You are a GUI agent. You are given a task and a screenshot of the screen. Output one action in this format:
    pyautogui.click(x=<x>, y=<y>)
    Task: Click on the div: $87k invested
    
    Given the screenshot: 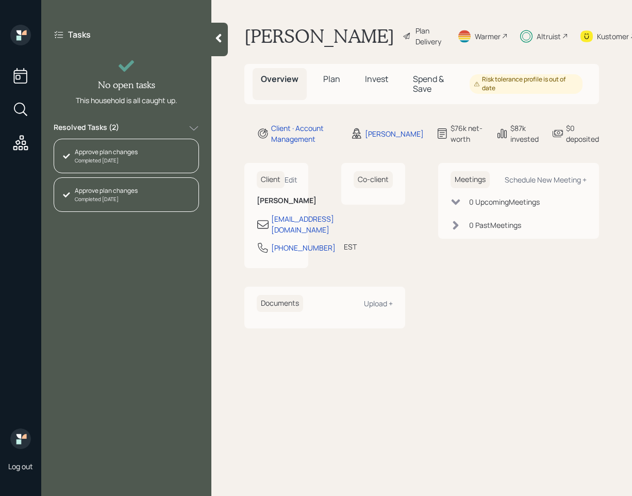 What is the action you would take?
    pyautogui.click(x=525, y=133)
    